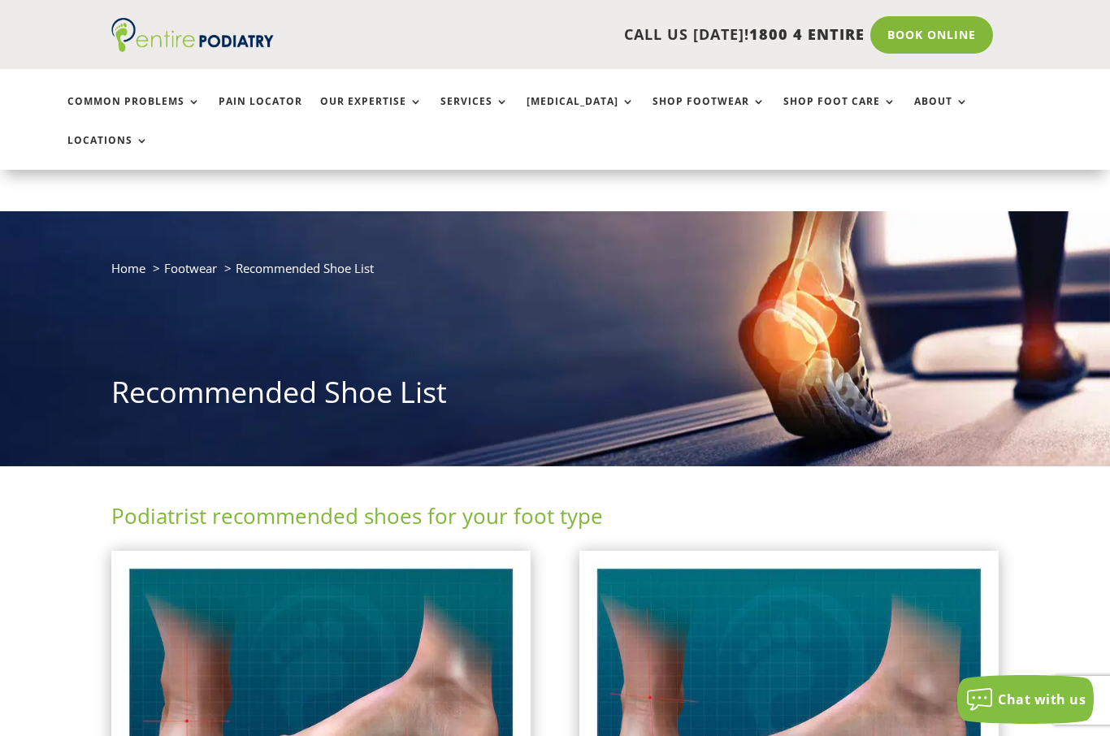 The image size is (1110, 736). What do you see at coordinates (193, 35) in the screenshot?
I see `img: logo (1)` at bounding box center [193, 35].